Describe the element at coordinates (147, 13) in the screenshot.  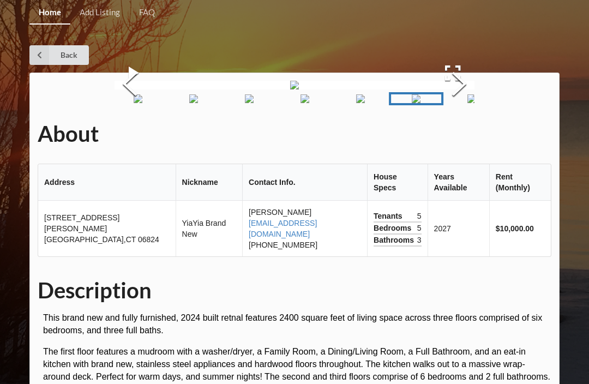
I see `a: FAQ` at that location.